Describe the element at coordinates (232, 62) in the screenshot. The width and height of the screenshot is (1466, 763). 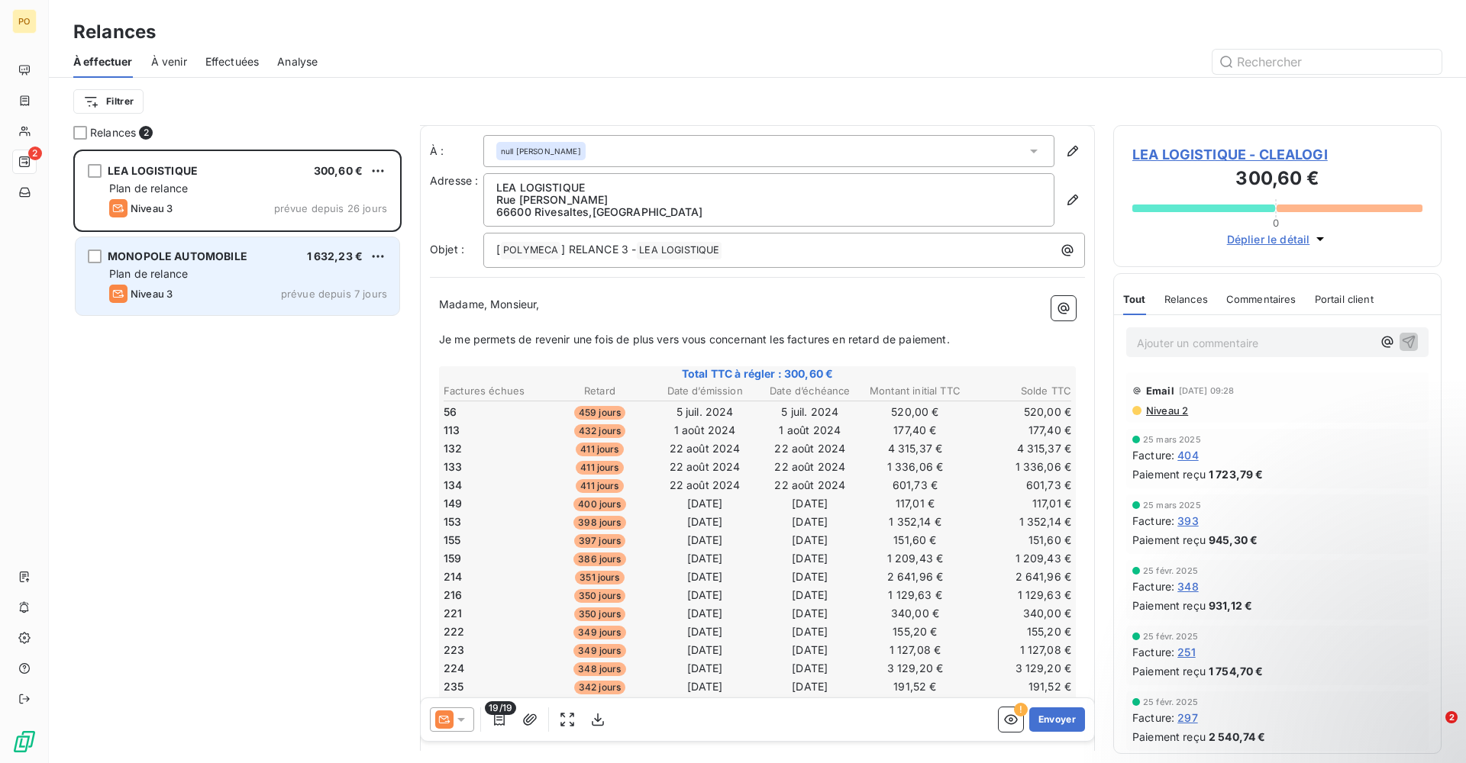
I see `span: Effectuées` at that location.